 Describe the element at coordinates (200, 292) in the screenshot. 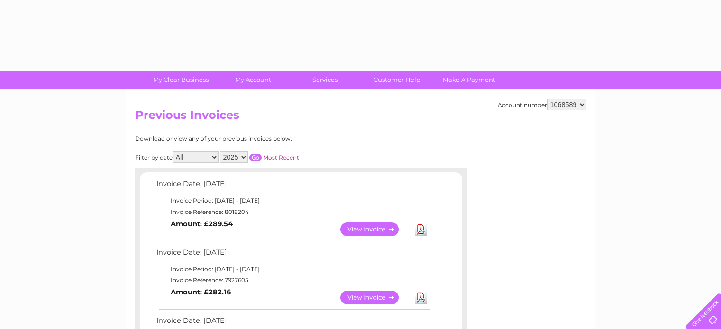

I see `b: Amount: £282.16` at that location.